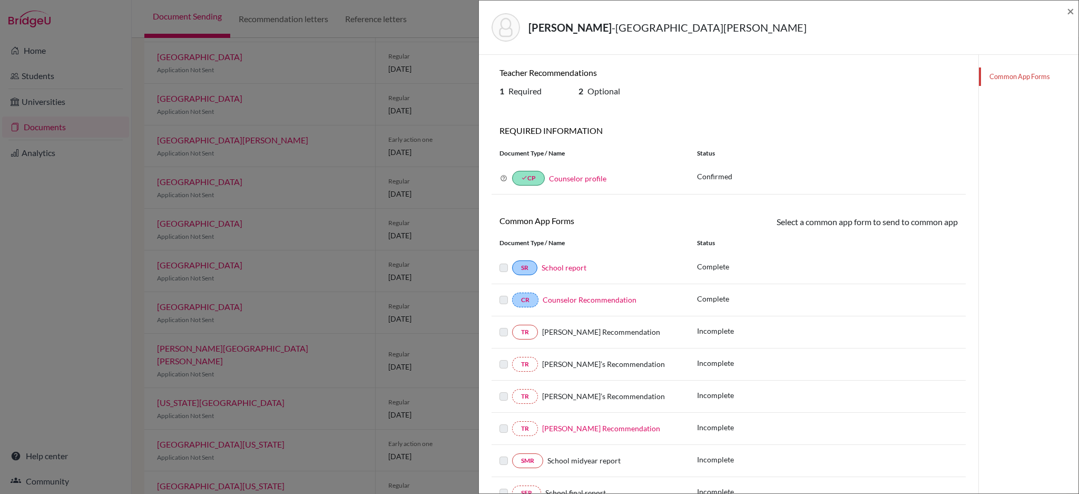  What do you see at coordinates (610, 72) in the screenshot?
I see `h6: Teacher Recommendations` at bounding box center [610, 72].